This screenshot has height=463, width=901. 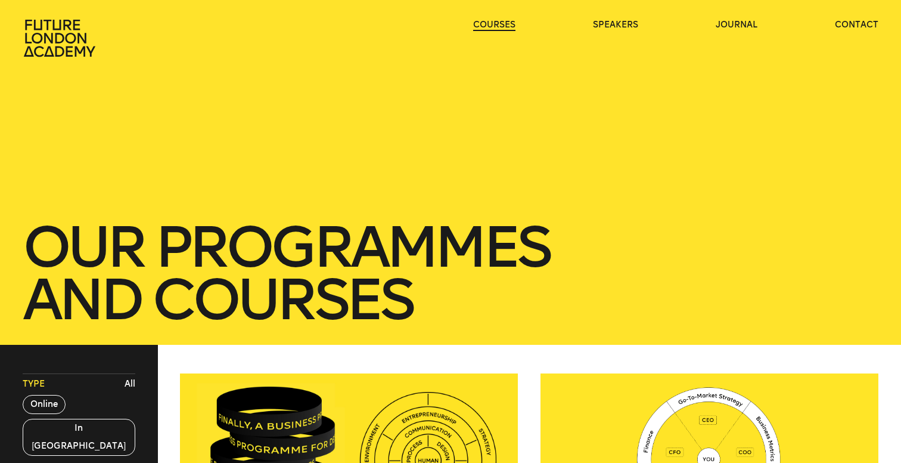 I want to click on span: Type, so click(x=33, y=384).